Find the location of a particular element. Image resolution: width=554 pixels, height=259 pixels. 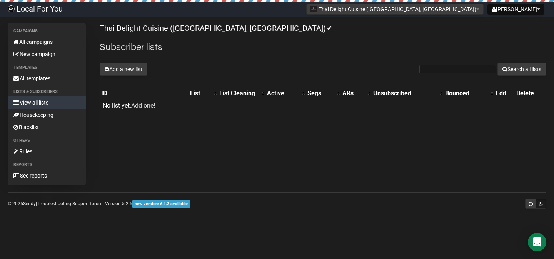

div: Active is located at coordinates (282, 93).